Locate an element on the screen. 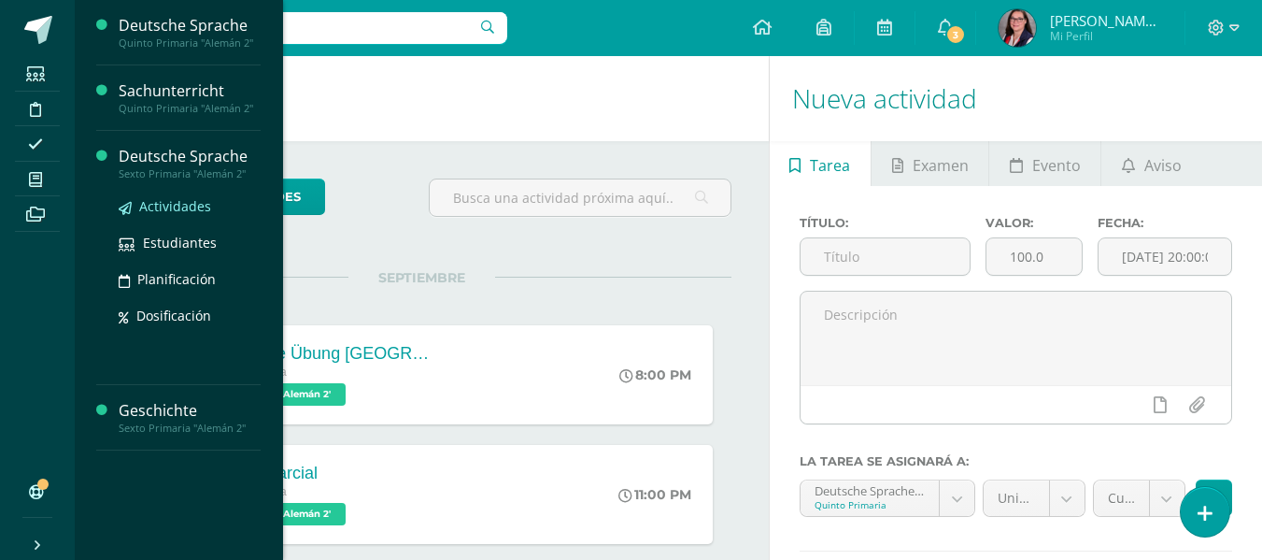 This screenshot has height=560, width=1262. input: Fecha de entrega is located at coordinates (1165, 256).